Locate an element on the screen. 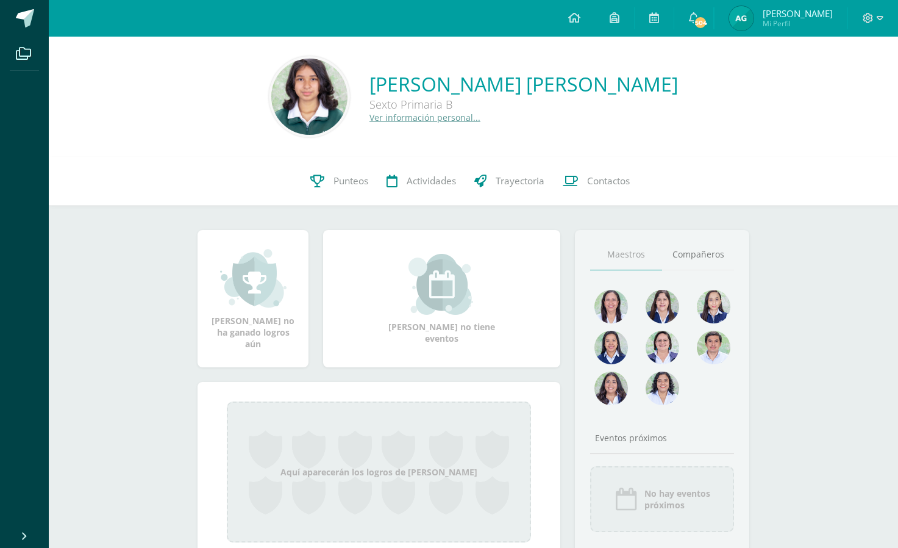 The height and width of the screenshot is (548, 898). a: Compañeros is located at coordinates (698, 254).